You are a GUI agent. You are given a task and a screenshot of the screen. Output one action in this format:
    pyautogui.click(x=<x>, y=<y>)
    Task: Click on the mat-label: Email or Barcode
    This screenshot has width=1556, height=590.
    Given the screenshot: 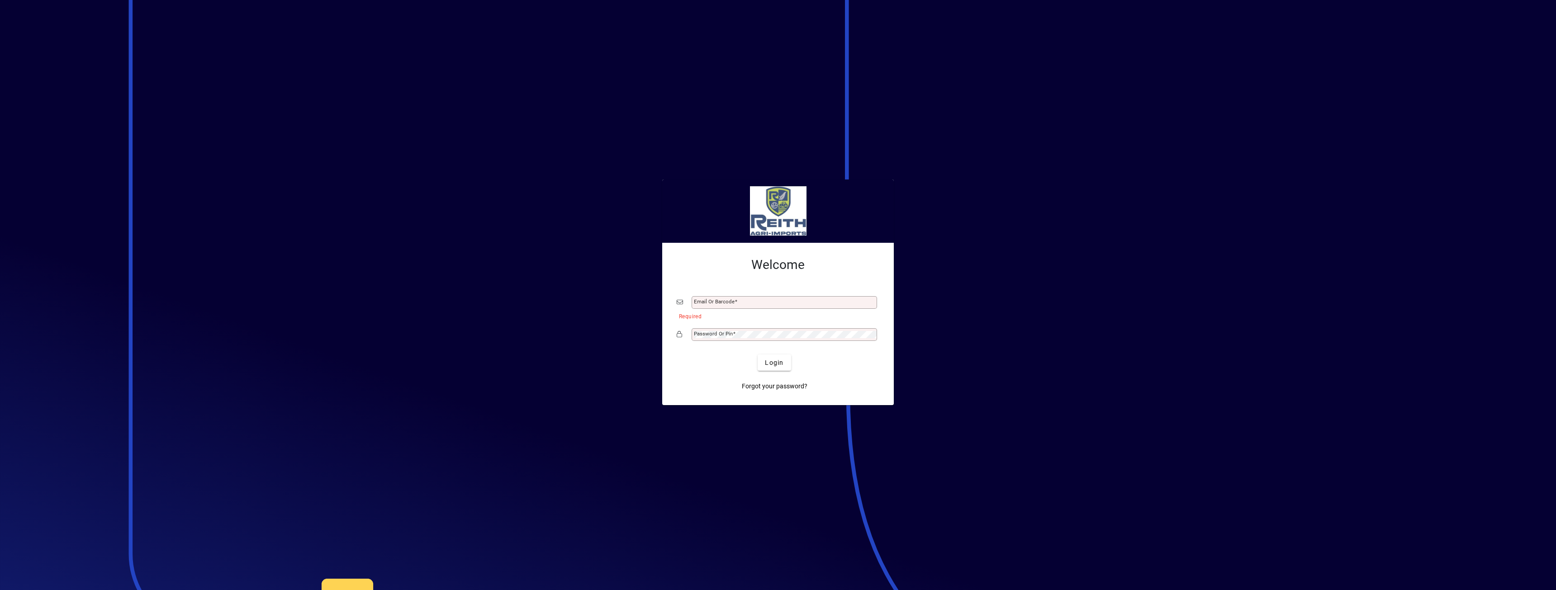 What is the action you would take?
    pyautogui.click(x=714, y=302)
    